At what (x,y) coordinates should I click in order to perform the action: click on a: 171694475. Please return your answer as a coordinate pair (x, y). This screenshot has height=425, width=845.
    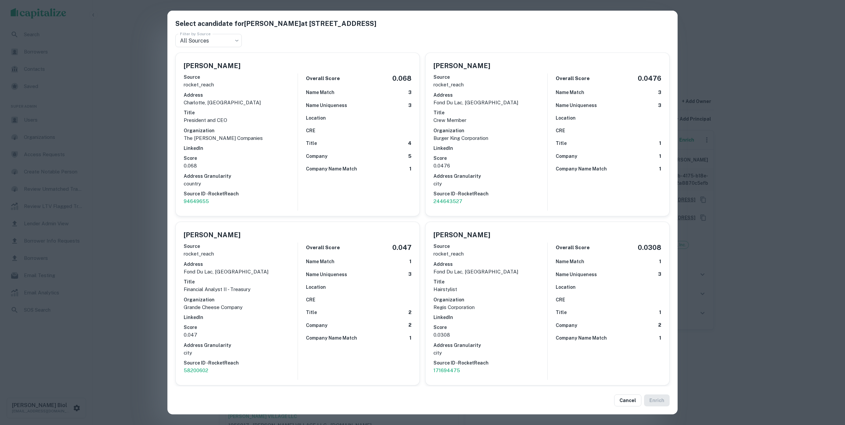
    Looking at the image, I should click on (490, 370).